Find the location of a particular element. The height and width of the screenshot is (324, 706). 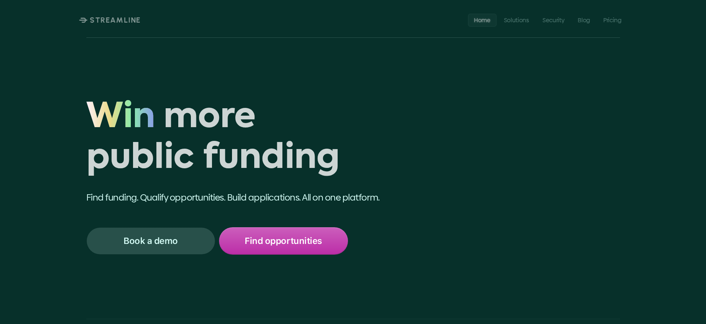

a: Book a demo is located at coordinates (151, 241).